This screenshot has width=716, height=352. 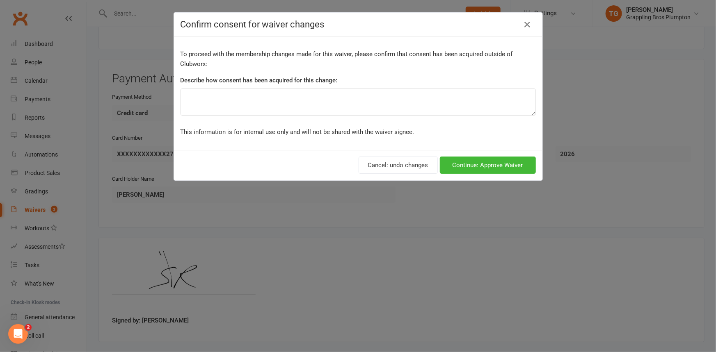 What do you see at coordinates (488, 165) in the screenshot?
I see `button: Continue: Approve Waiver` at bounding box center [488, 165].